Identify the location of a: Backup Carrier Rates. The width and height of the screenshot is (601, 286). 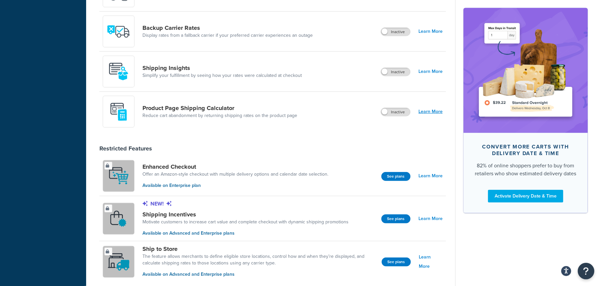
(228, 28).